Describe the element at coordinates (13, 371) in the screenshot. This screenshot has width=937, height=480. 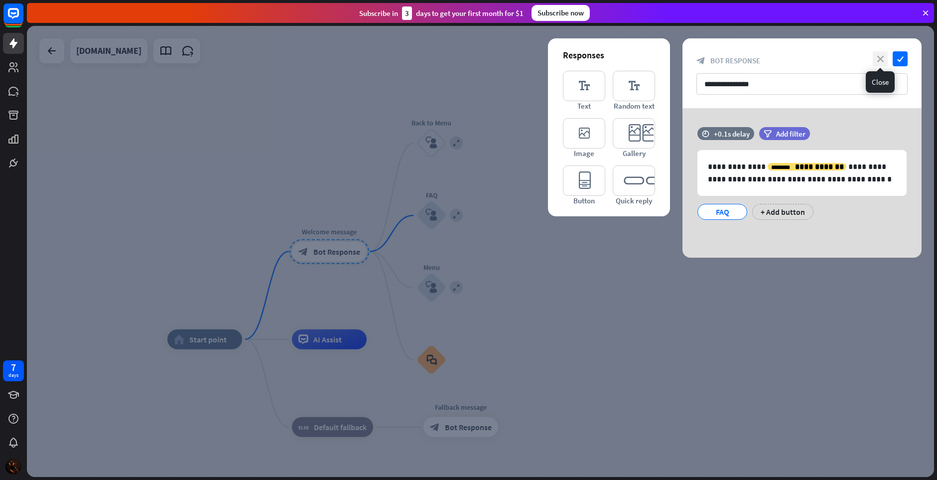
I see `a: 7 days` at that location.